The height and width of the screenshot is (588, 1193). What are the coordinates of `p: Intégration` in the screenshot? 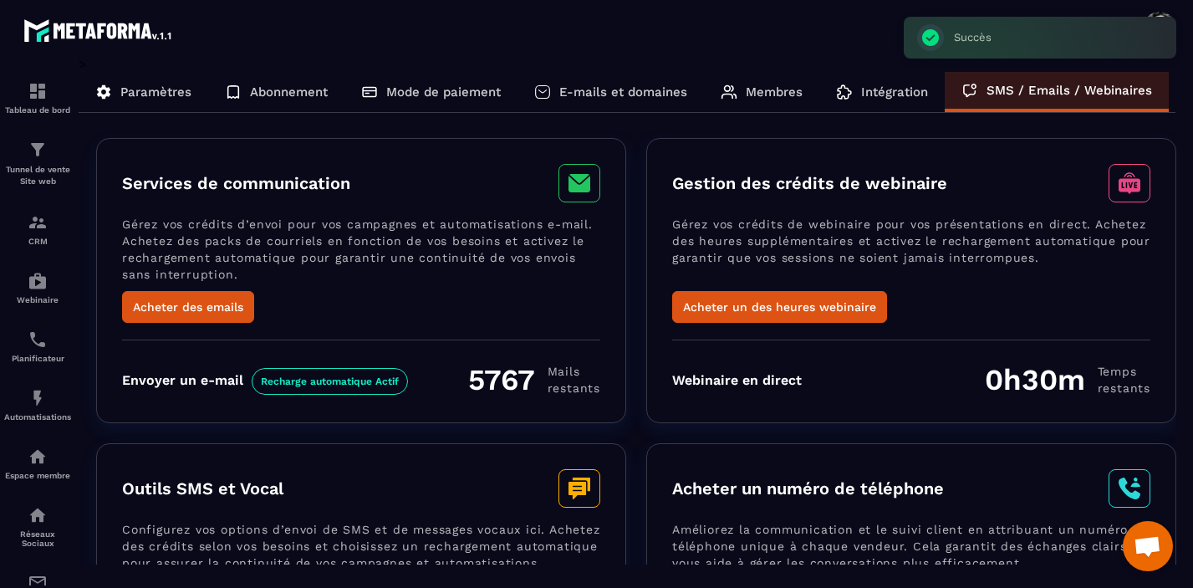 It's located at (895, 92).